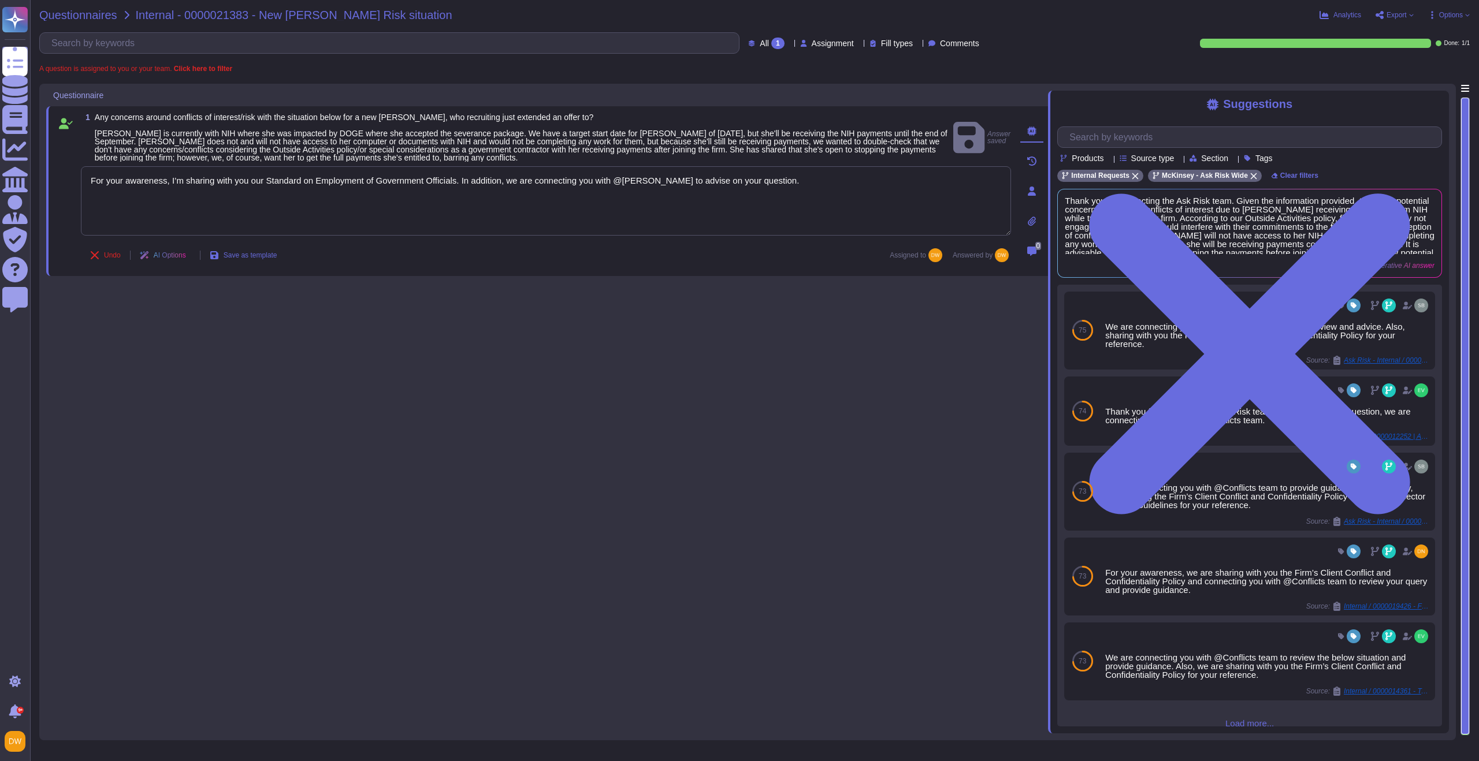 Image resolution: width=1479 pixels, height=761 pixels. I want to click on textarea: For your awareness, I’m sharing with you our Standard on Employment of Government Officials. In a..., so click(546, 201).